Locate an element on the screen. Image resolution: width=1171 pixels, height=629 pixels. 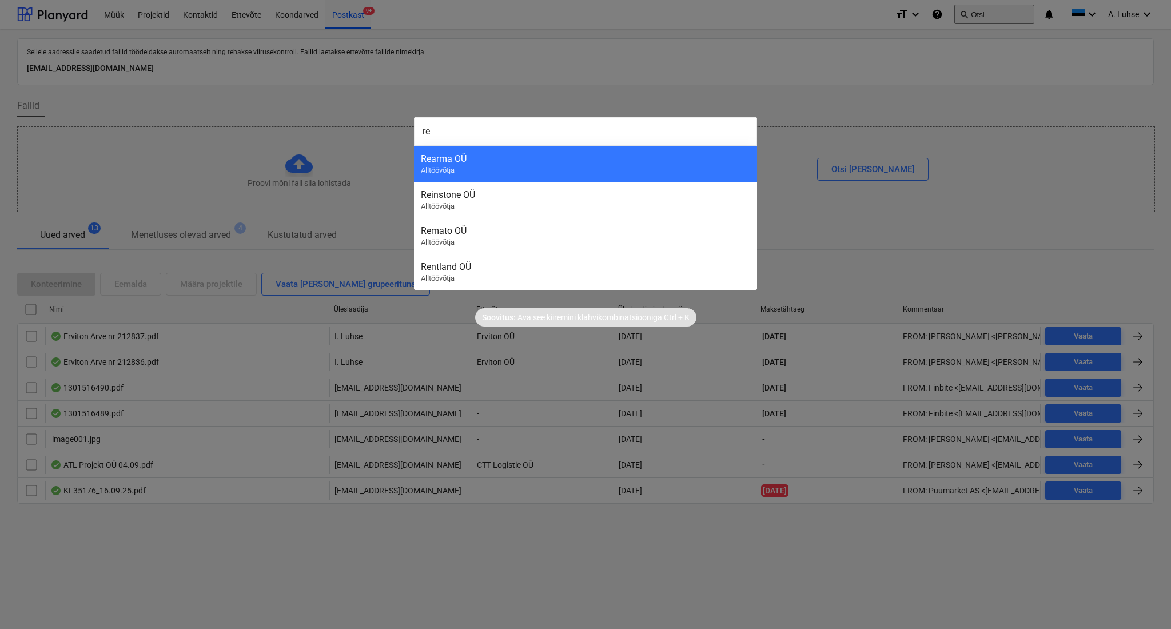
div: Reinstone OÜAlltöövõtja is located at coordinates (586, 200).